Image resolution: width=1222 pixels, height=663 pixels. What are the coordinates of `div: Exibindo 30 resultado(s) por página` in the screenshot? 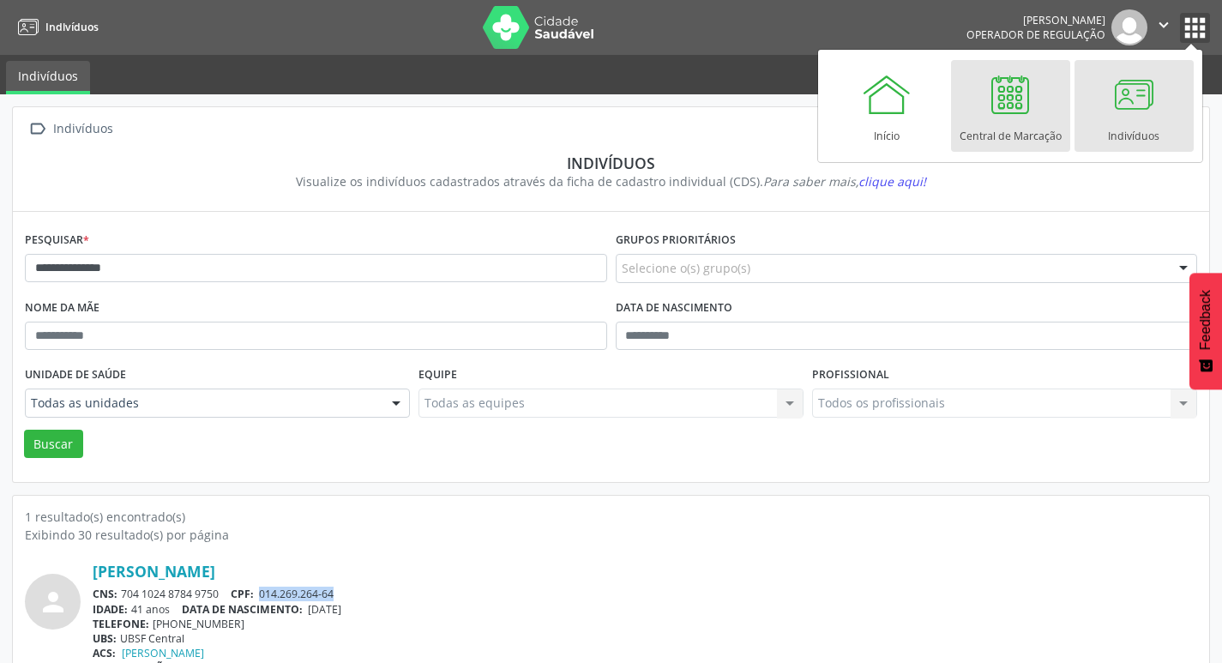 It's located at (610, 534).